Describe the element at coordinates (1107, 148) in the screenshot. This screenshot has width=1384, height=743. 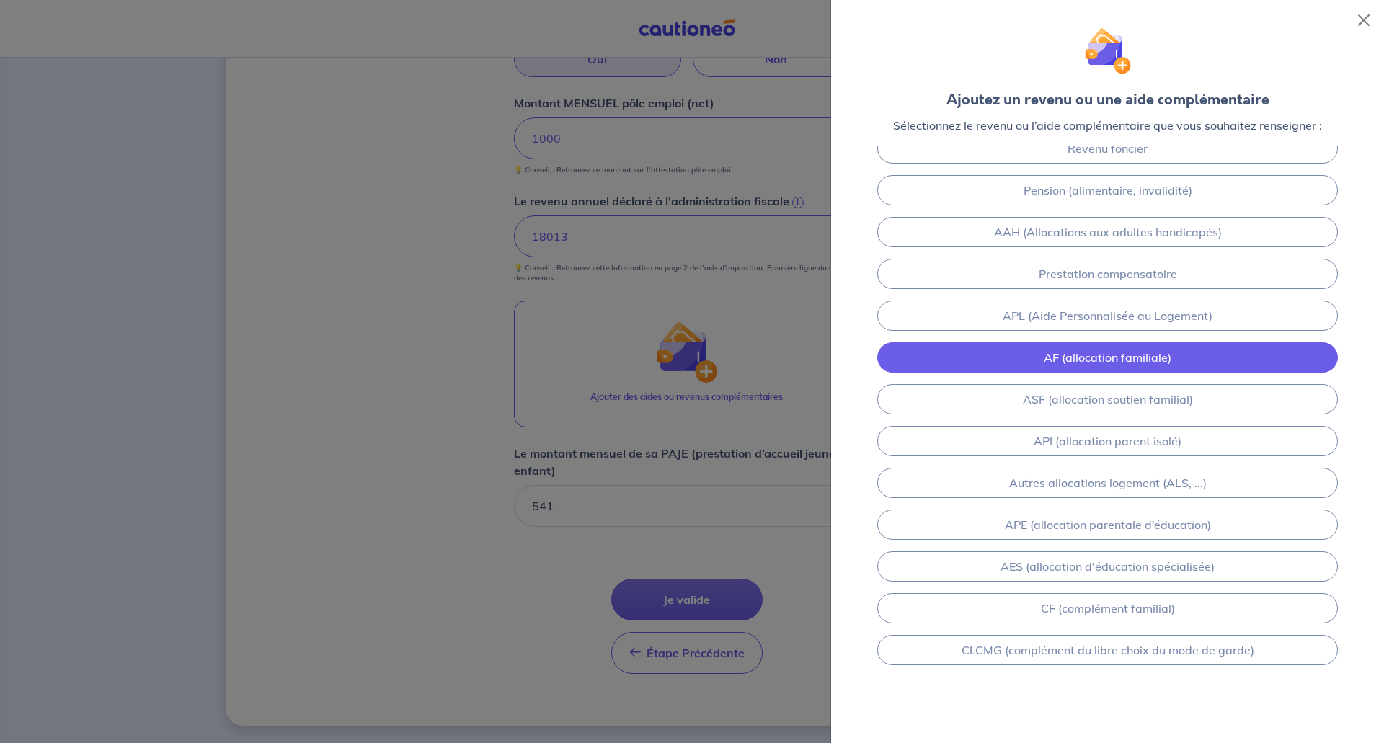
I see `a: Revenu foncier` at that location.